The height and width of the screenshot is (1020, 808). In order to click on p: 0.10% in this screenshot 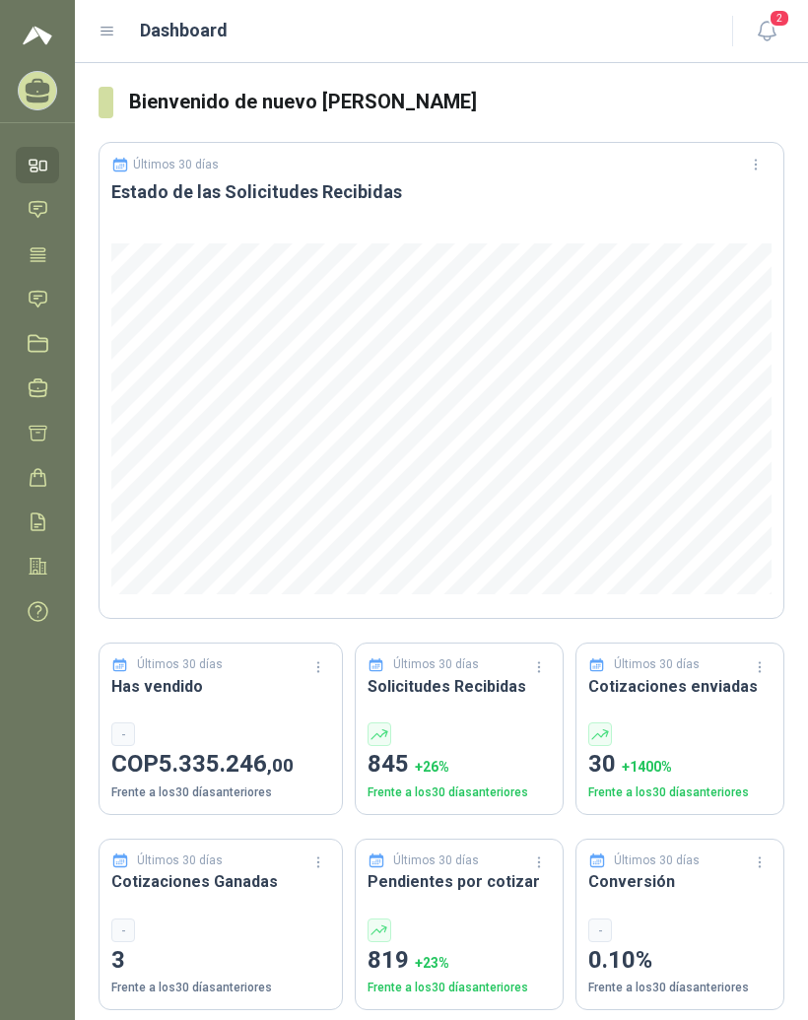, I will do `click(680, 961)`.